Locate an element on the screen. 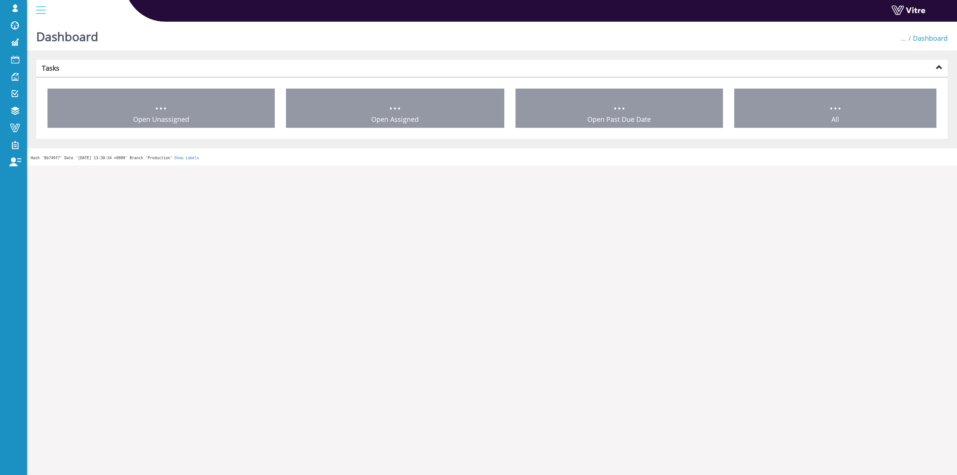  span: All is located at coordinates (835, 119).